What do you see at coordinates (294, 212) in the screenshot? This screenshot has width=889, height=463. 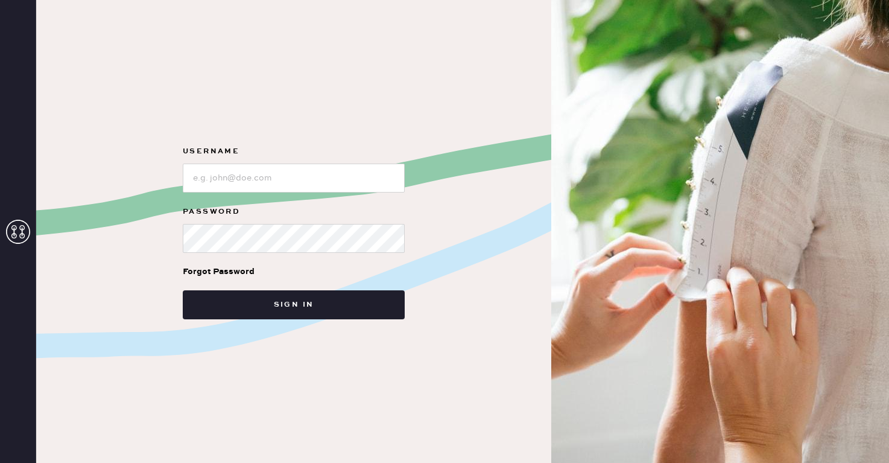 I see `label: Password` at bounding box center [294, 212].